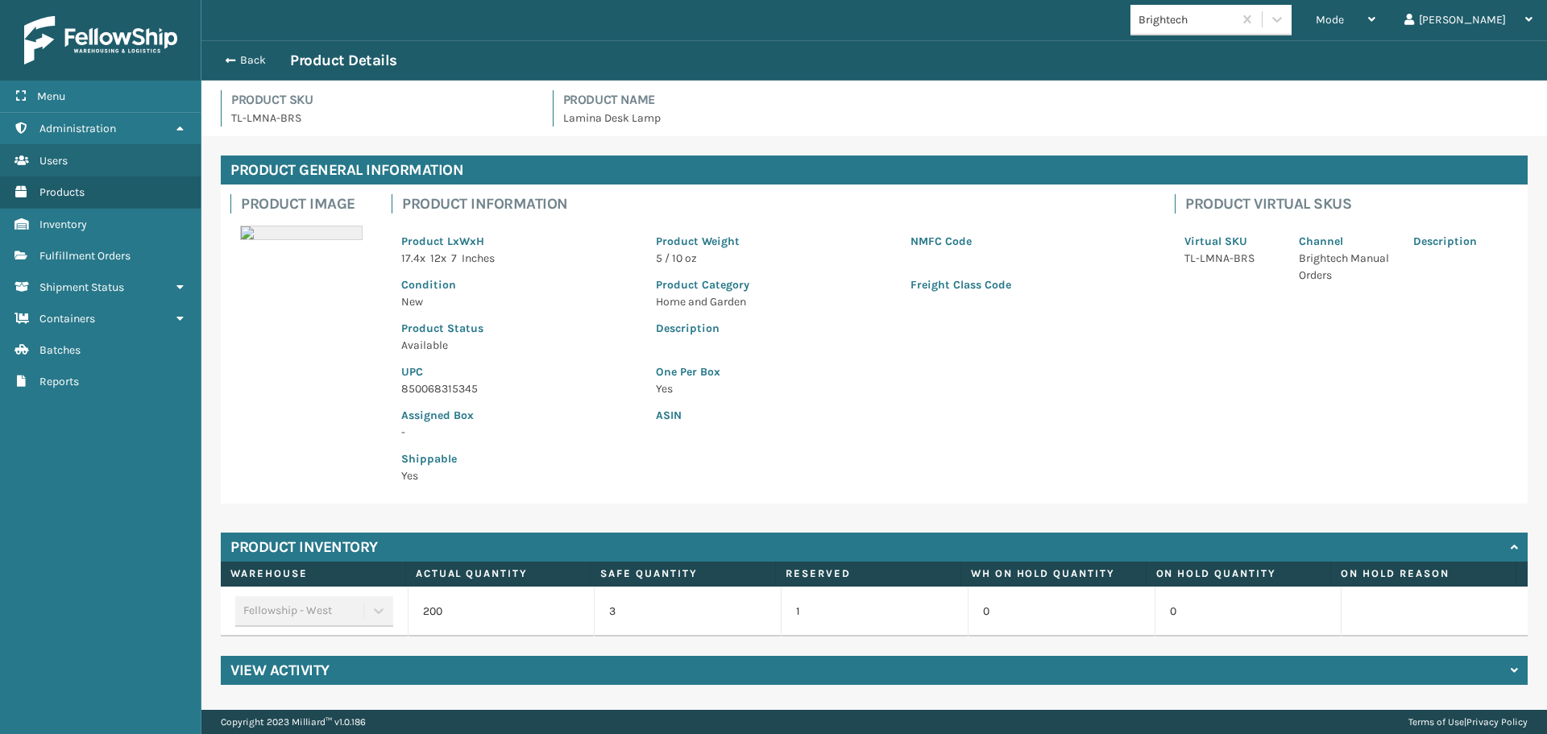 This screenshot has height=734, width=1547. I want to click on button: Back, so click(253, 60).